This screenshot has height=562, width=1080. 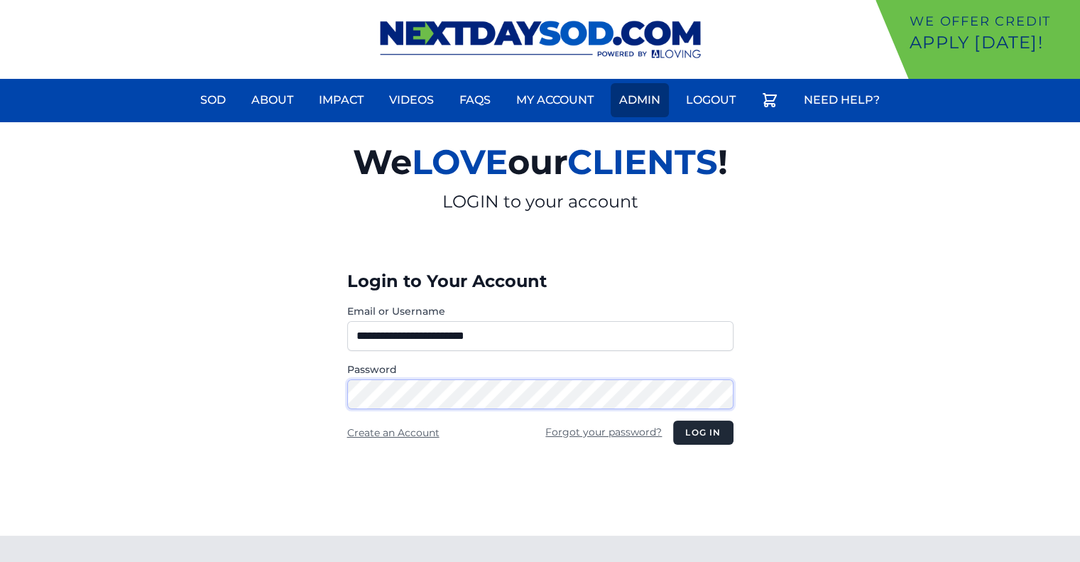 I want to click on a: About, so click(x=272, y=100).